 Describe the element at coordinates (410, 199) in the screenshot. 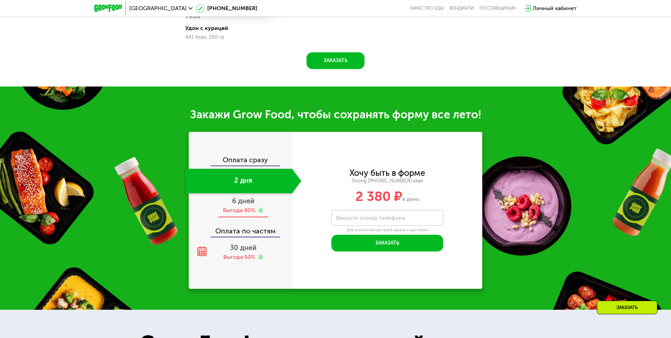

I see `span: в день` at that location.